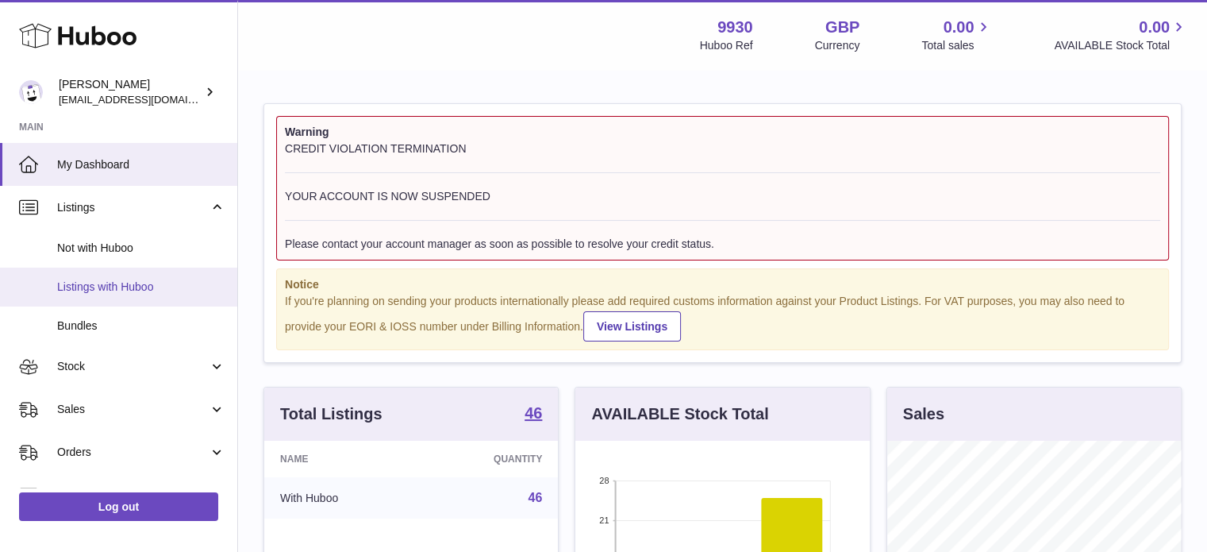  What do you see at coordinates (842, 27) in the screenshot?
I see `strong: GBP` at bounding box center [842, 27].